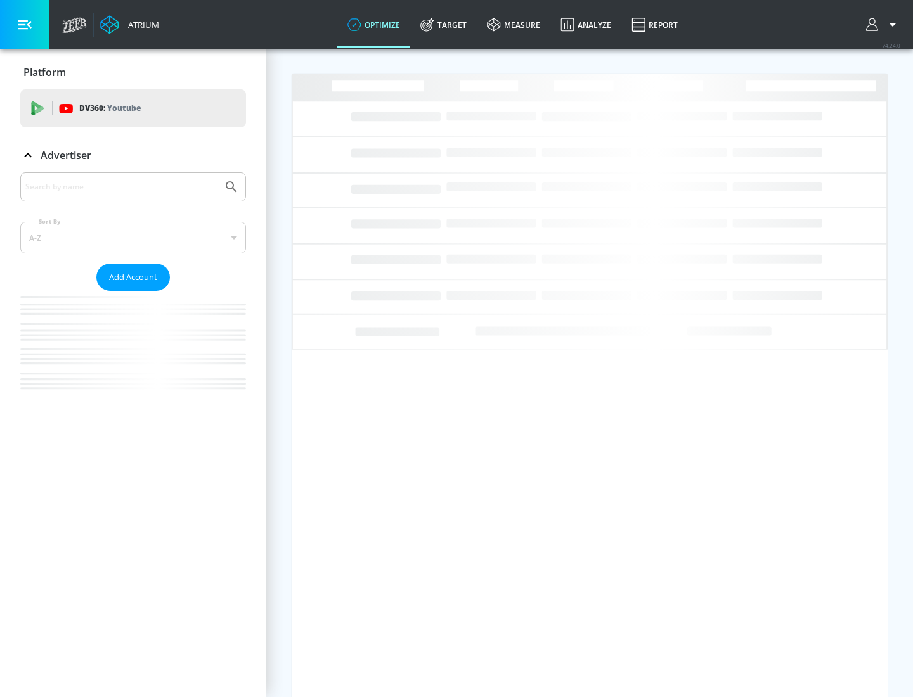  What do you see at coordinates (373, 25) in the screenshot?
I see `a: optimize` at bounding box center [373, 25].